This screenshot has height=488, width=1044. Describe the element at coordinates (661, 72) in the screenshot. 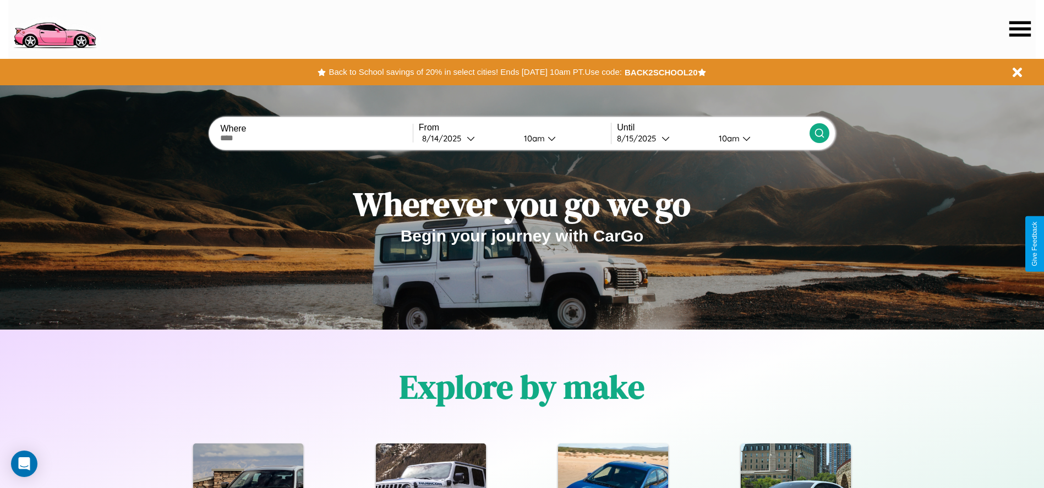

I see `b: BACK2SCHOOL20` at that location.